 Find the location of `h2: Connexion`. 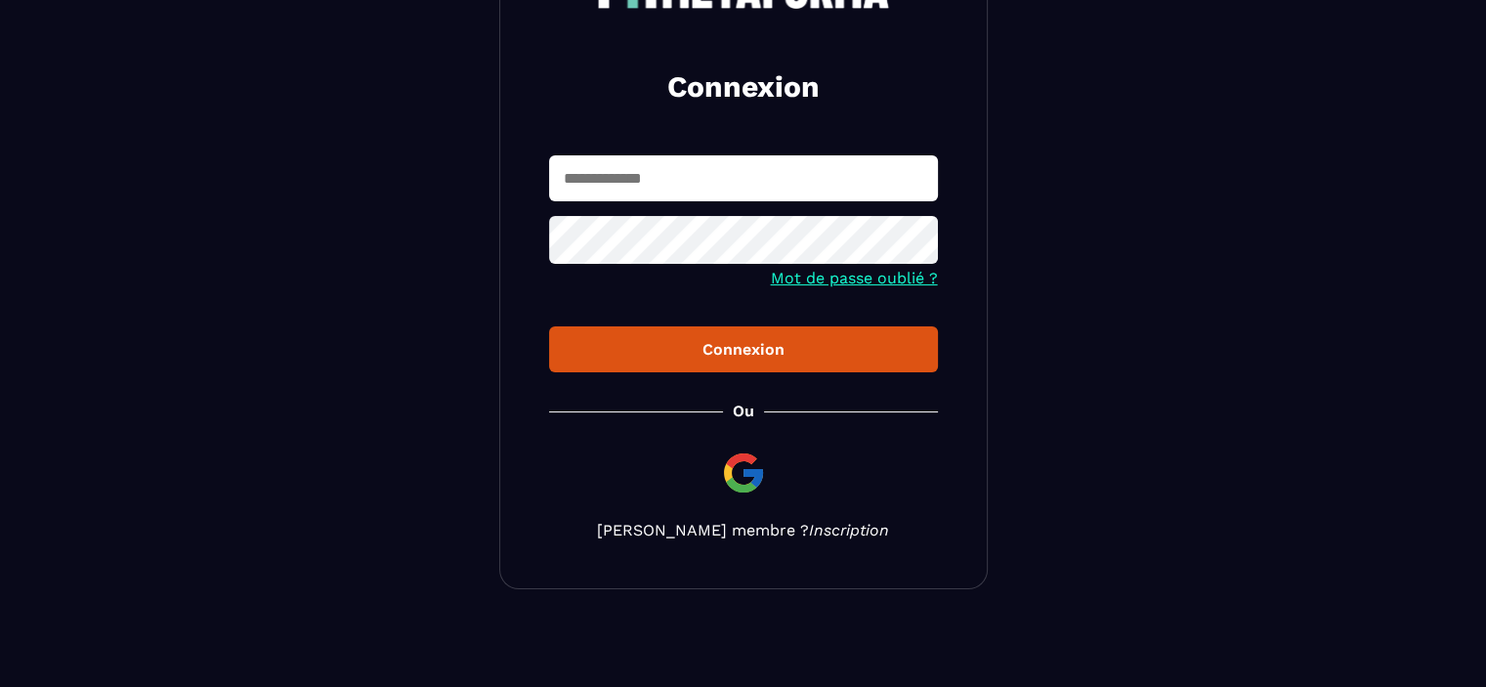

h2: Connexion is located at coordinates (743, 87).